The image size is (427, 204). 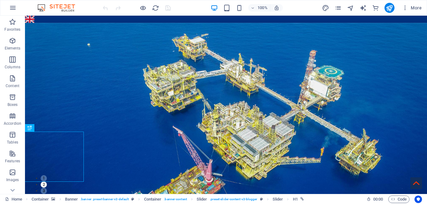 What do you see at coordinates (363, 8) in the screenshot?
I see `i: AI Writer` at bounding box center [363, 8].